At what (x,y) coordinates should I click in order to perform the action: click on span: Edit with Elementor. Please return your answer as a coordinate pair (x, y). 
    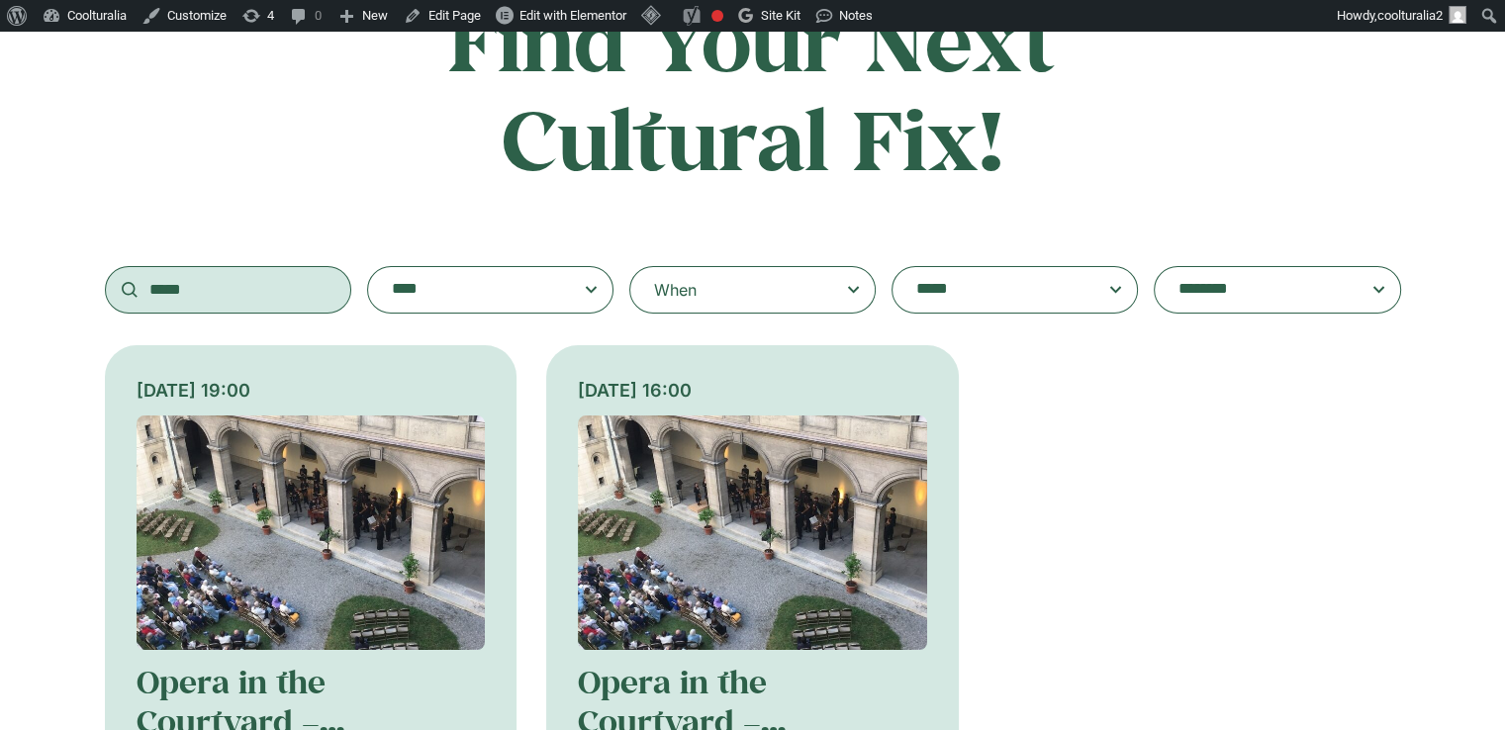
    Looking at the image, I should click on (573, 15).